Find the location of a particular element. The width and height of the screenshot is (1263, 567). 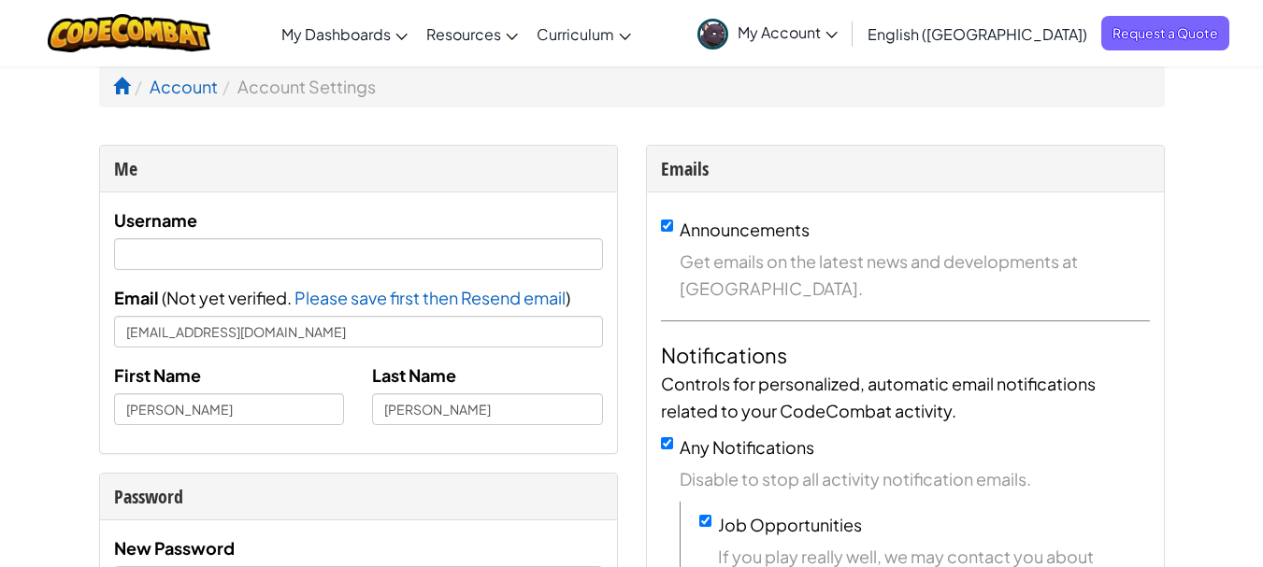

a: Curriculum is located at coordinates (583, 34).